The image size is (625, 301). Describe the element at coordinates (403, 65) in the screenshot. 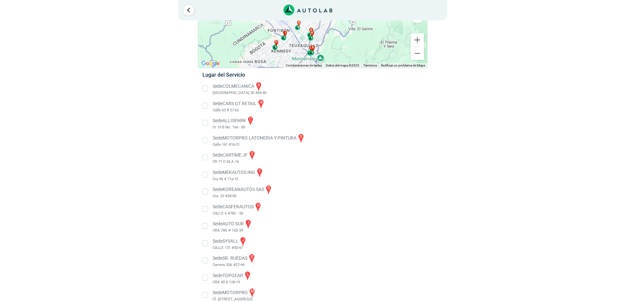

I see `a: Notificar un problema de Maps` at that location.